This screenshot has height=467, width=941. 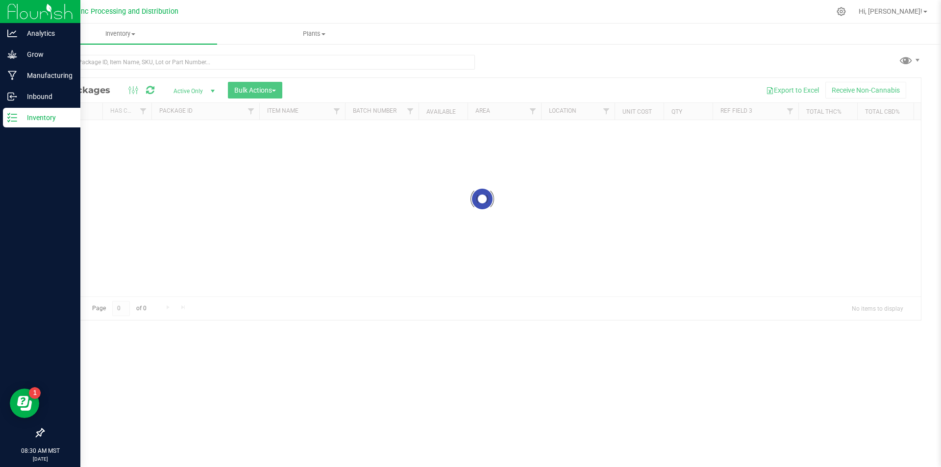 I want to click on span: Inventory, so click(x=120, y=34).